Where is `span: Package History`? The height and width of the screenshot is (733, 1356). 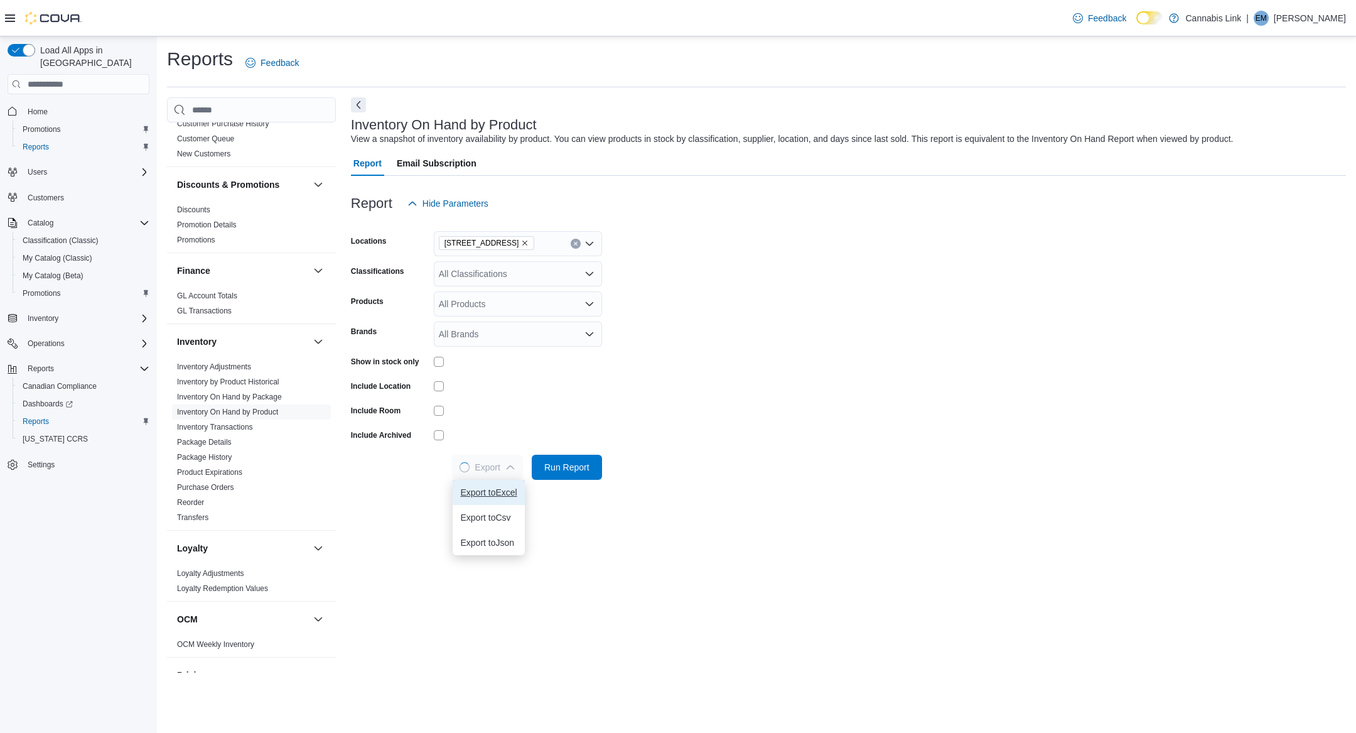 span: Package History is located at coordinates (204, 457).